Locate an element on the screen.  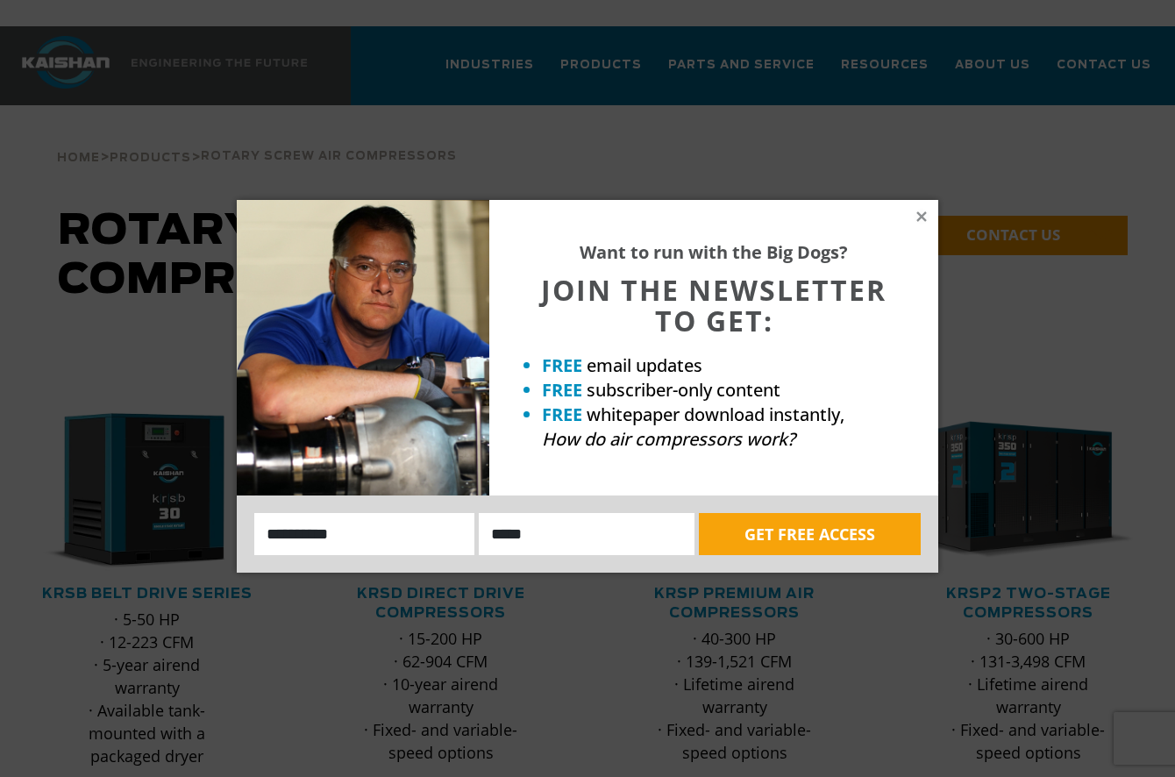
button: Close is located at coordinates (922, 217).